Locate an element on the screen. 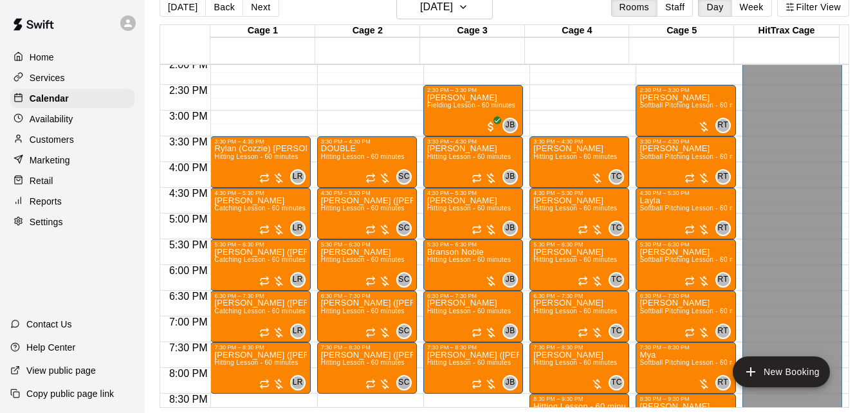 The width and height of the screenshot is (864, 413). span: LR is located at coordinates (298, 177).